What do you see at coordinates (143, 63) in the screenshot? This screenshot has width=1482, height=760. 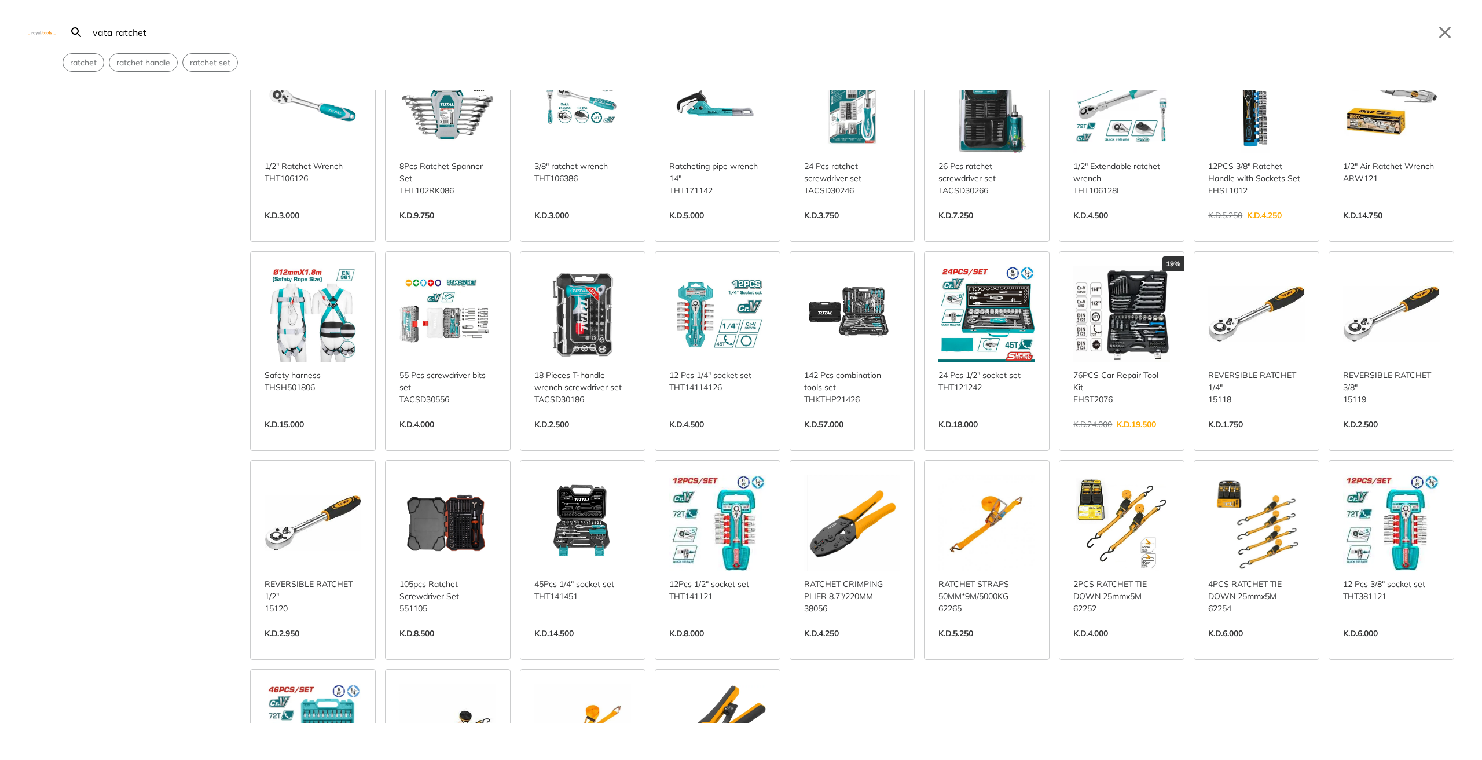 I see `span: ratchet handle` at bounding box center [143, 63].